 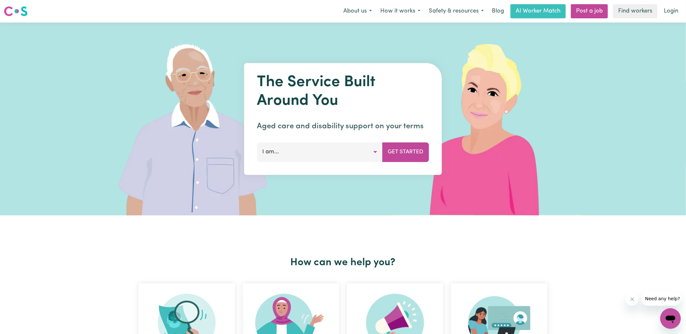 What do you see at coordinates (16, 11) in the screenshot?
I see `img: Careseekers logo` at bounding box center [16, 11].